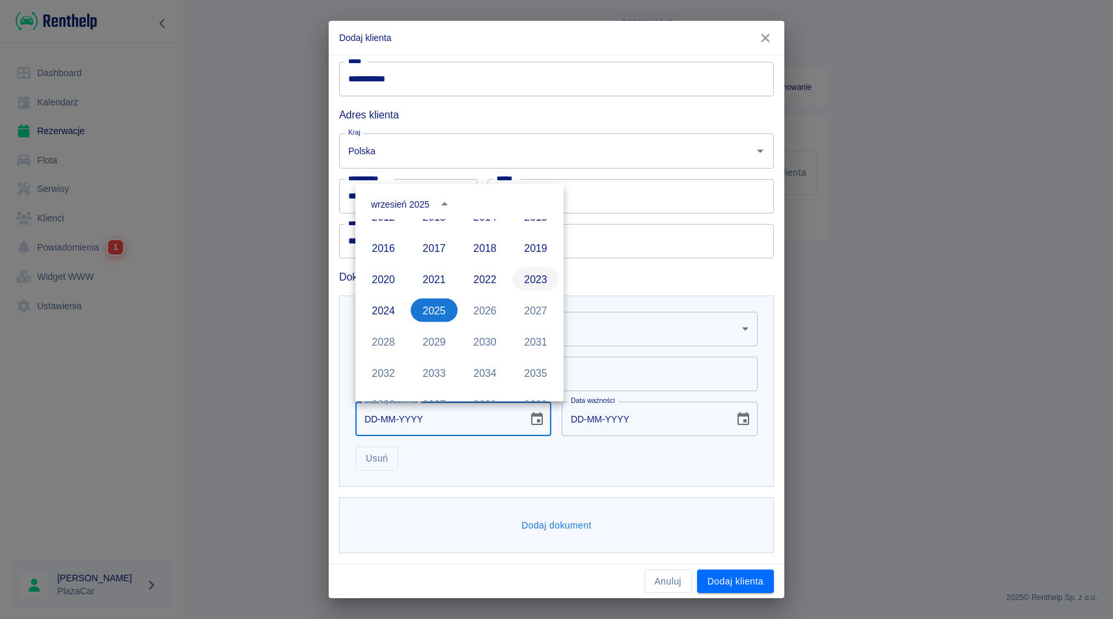 This screenshot has height=619, width=1113. I want to click on button: 2021, so click(434, 279).